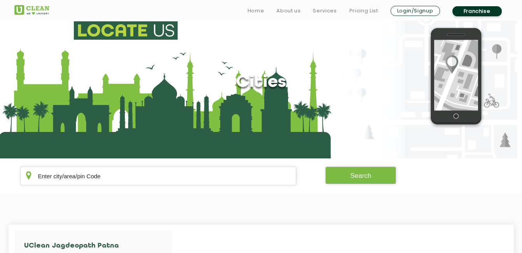 The image size is (522, 253). I want to click on input: Enter city/area/pin Code, so click(158, 176).